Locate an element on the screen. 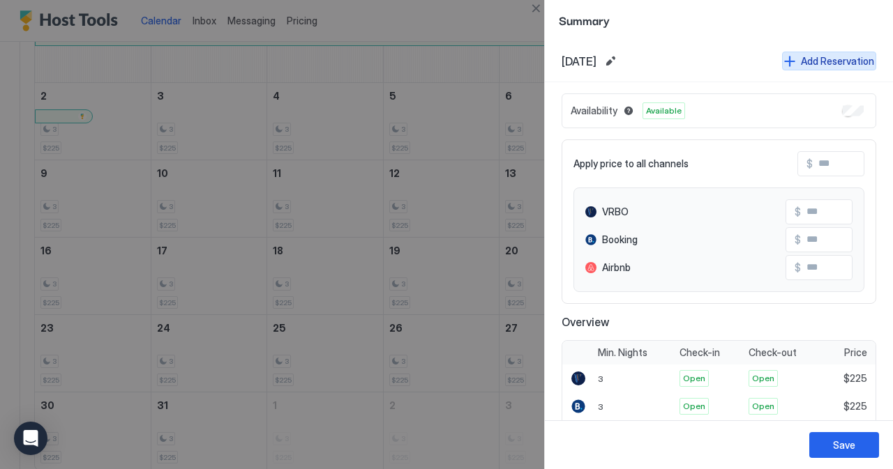 The height and width of the screenshot is (469, 893). span: Booking is located at coordinates (619, 240).